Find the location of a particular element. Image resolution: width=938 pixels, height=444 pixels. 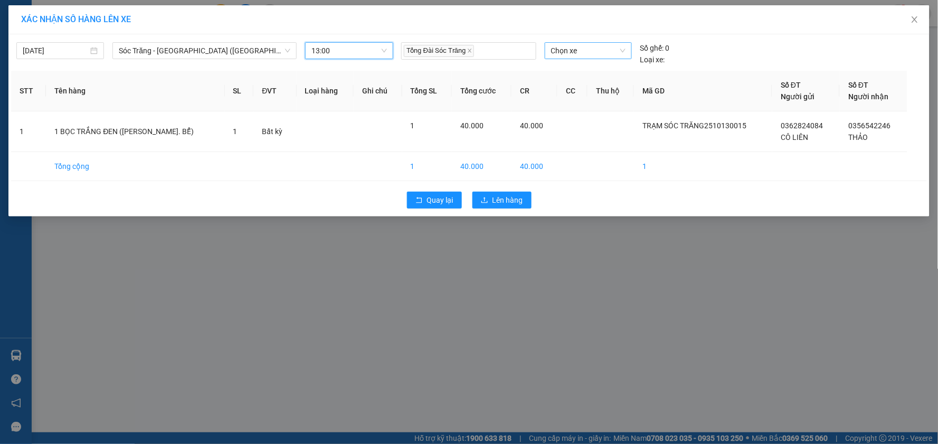

span: CÔ LIÊN is located at coordinates (794, 137).